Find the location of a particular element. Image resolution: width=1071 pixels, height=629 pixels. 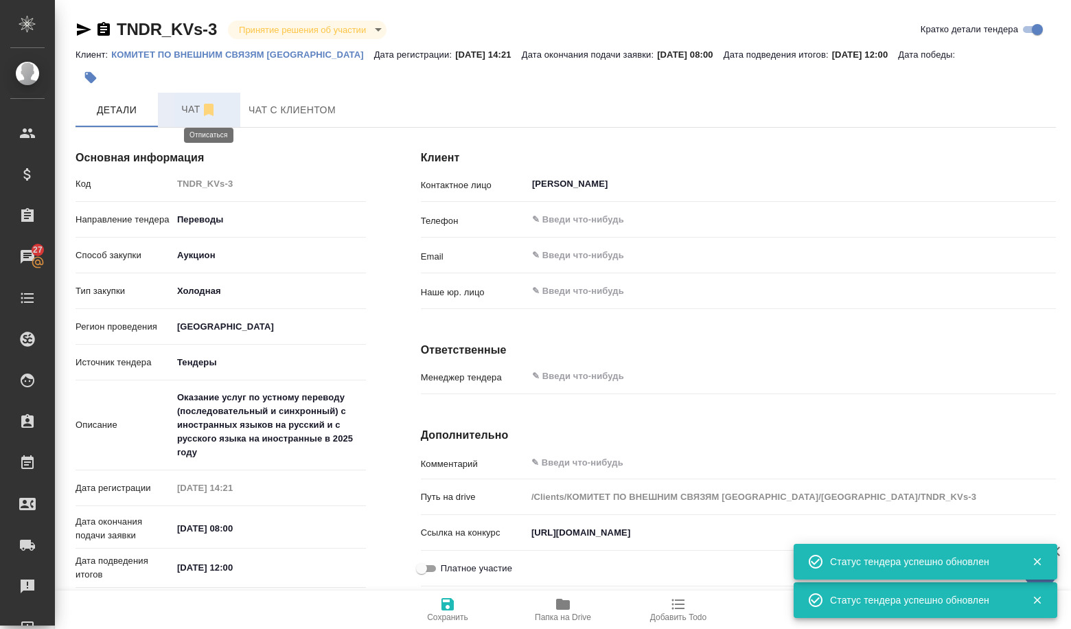

a: TNDR_KVs-3 is located at coordinates (167, 29).